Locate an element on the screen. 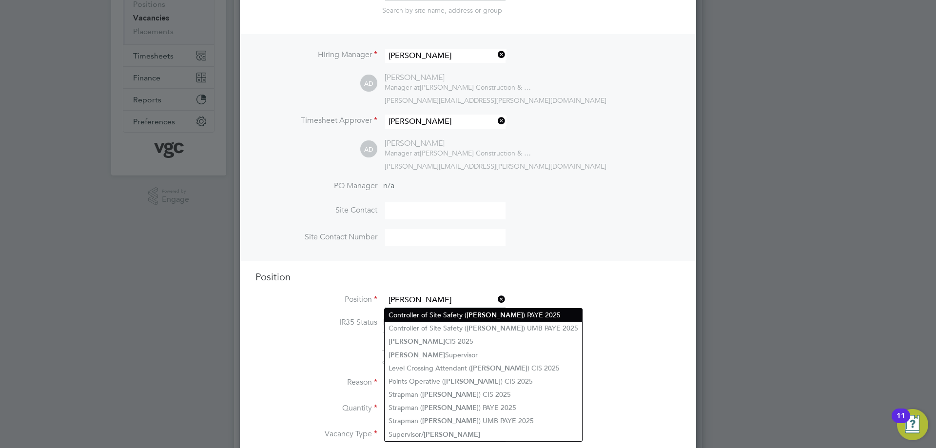 This screenshot has width=936, height=448. div: 11 is located at coordinates (901, 422).